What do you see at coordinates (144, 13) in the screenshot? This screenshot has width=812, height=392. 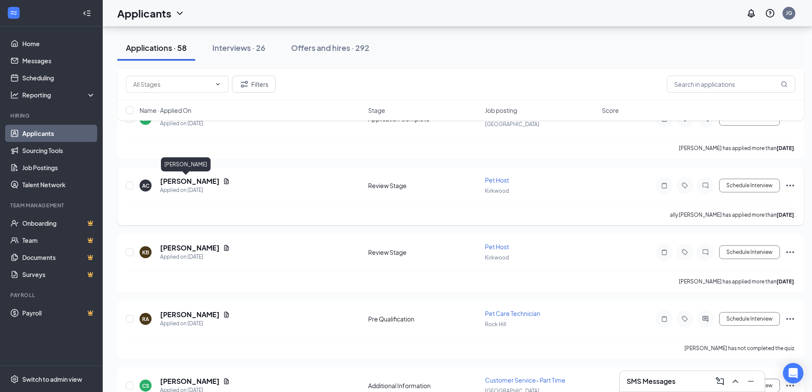 I see `h1: Applicants` at bounding box center [144, 13].